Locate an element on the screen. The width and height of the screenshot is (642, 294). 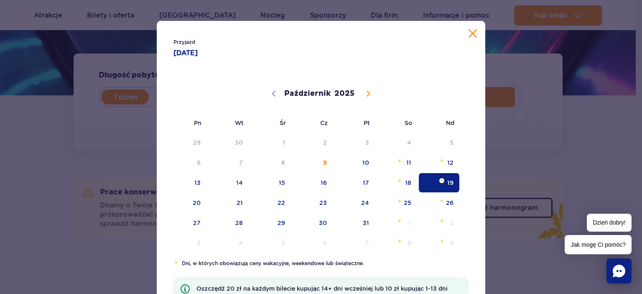
span: Październik 19, 2025 is located at coordinates (439, 183).